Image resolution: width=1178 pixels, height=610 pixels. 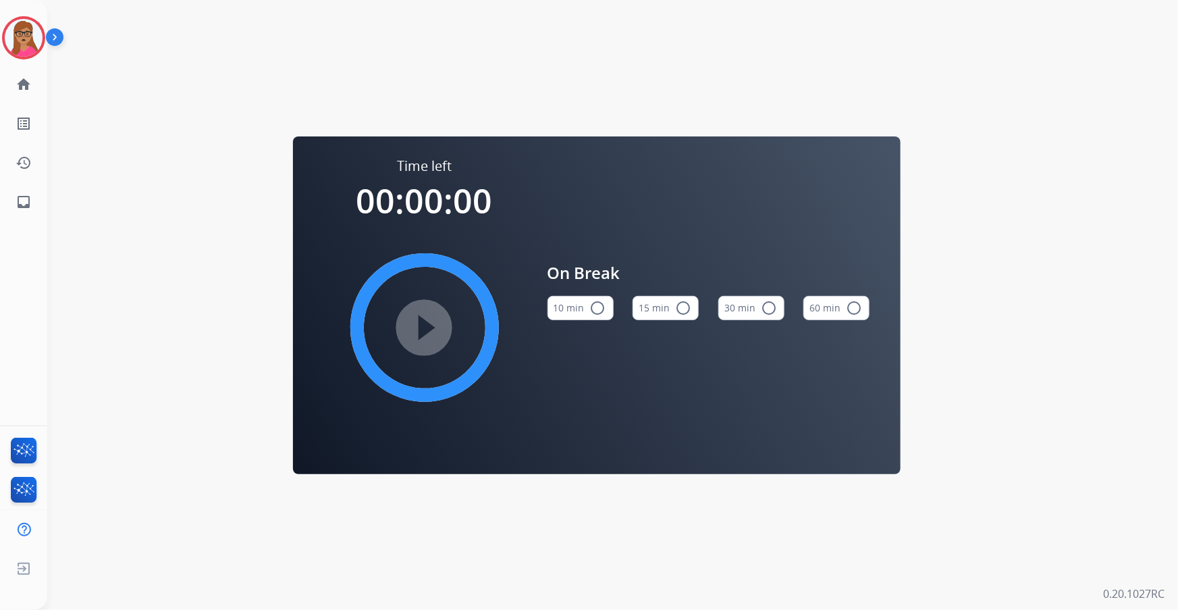 I want to click on mat-icon: list_alt, so click(x=24, y=124).